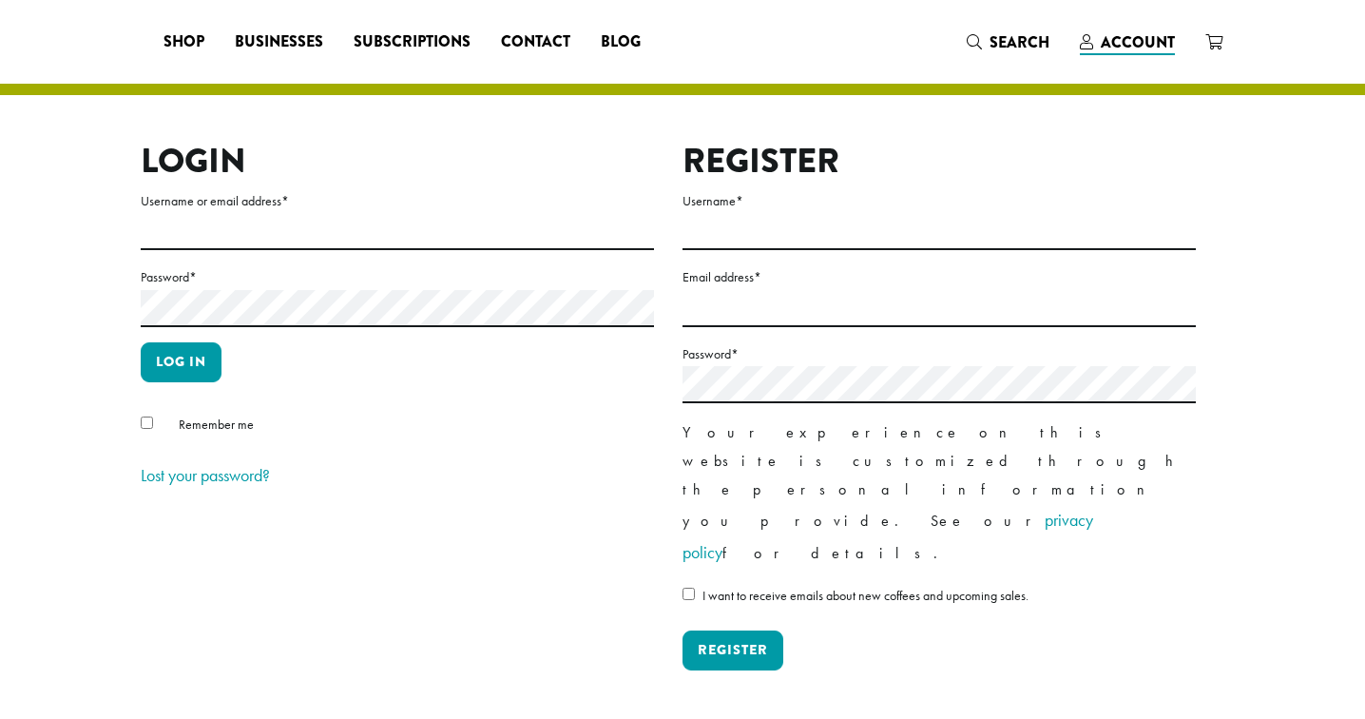  What do you see at coordinates (733, 650) in the screenshot?
I see `button: Register` at bounding box center [733, 650].